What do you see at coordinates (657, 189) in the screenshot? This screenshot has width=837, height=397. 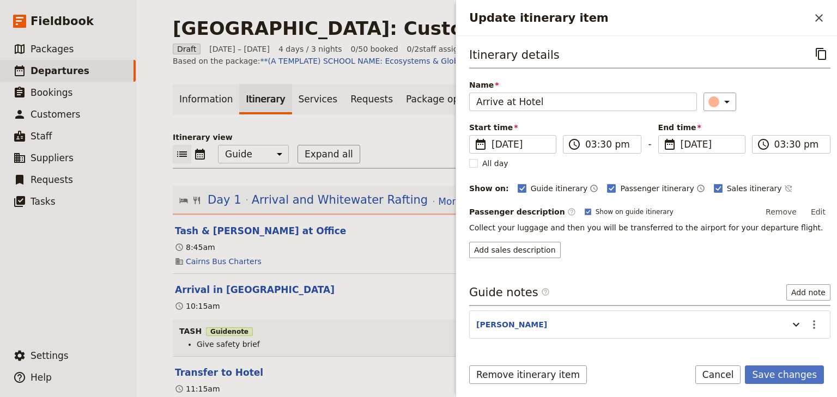 I see `span: Passenger itinerary` at bounding box center [657, 189].